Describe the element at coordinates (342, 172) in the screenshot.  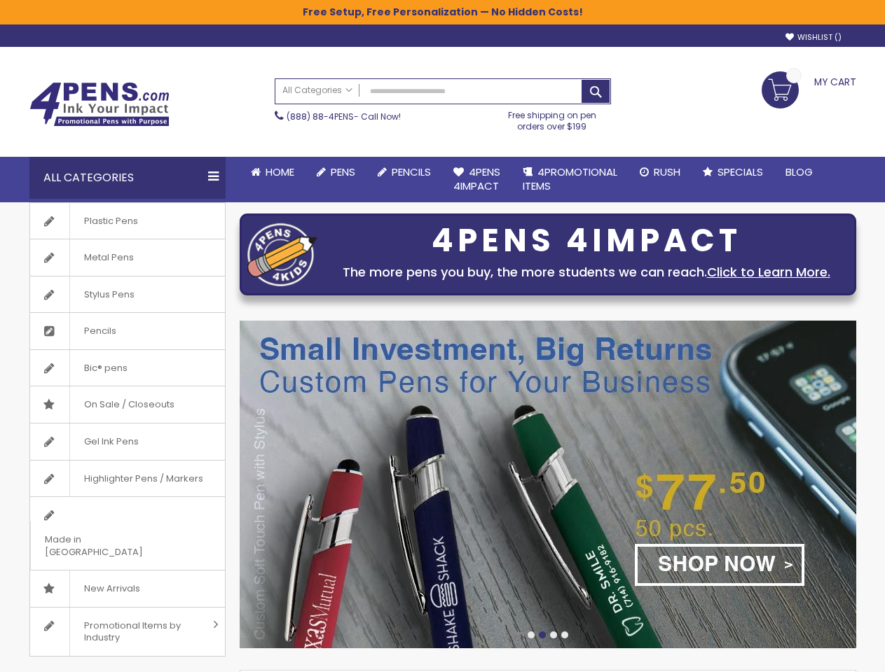
I see `span: Pens` at that location.